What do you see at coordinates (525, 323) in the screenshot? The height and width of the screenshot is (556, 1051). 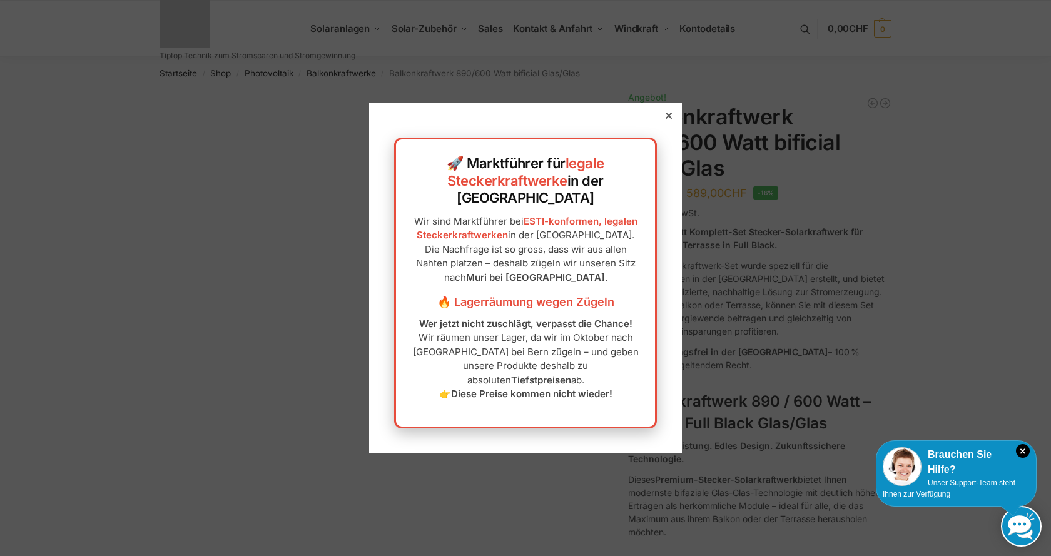 I see `strong: Wer jetzt nicht zuschlägt, verpasst die Chance!` at bounding box center [525, 323].